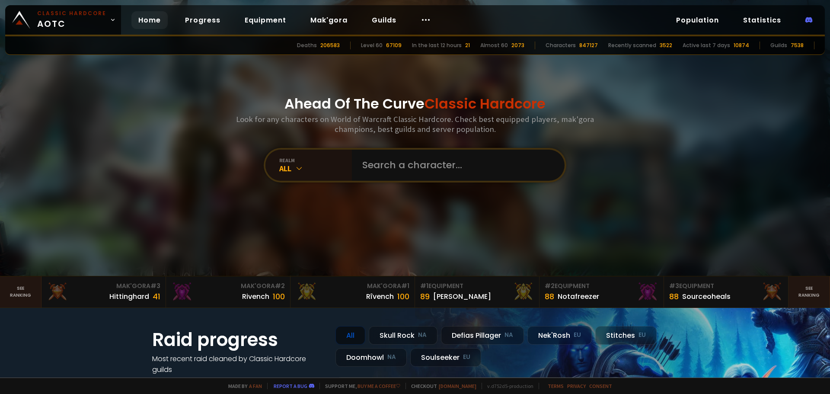 The image size is (830, 394). Describe the element at coordinates (706, 45) in the screenshot. I see `div: Active last 7 days` at that location.